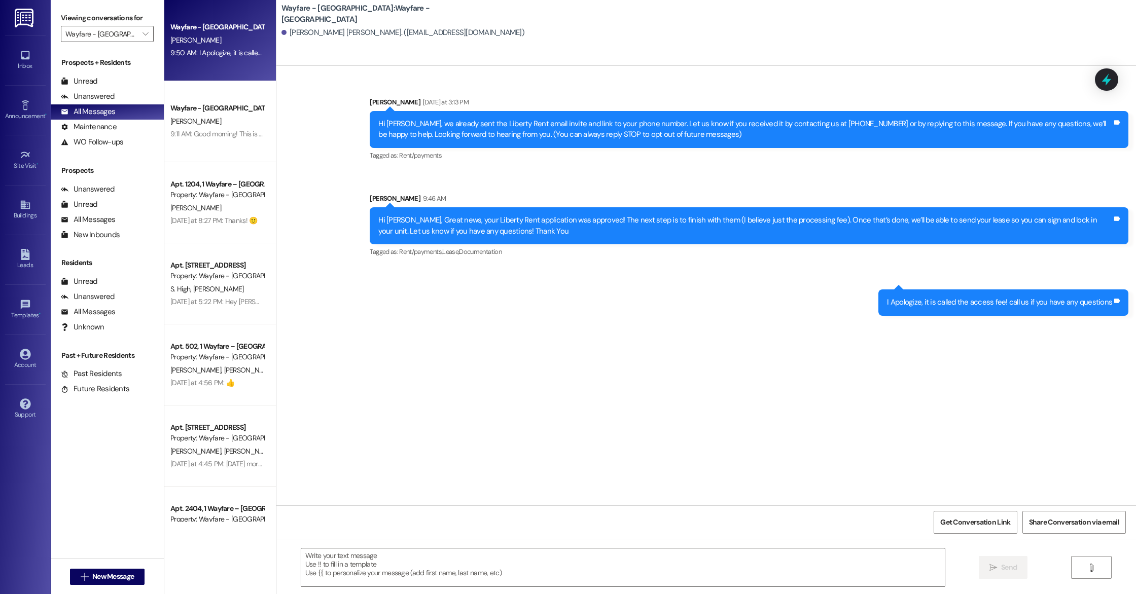  What do you see at coordinates (480, 251) in the screenshot?
I see `span: Documentation` at bounding box center [480, 251].